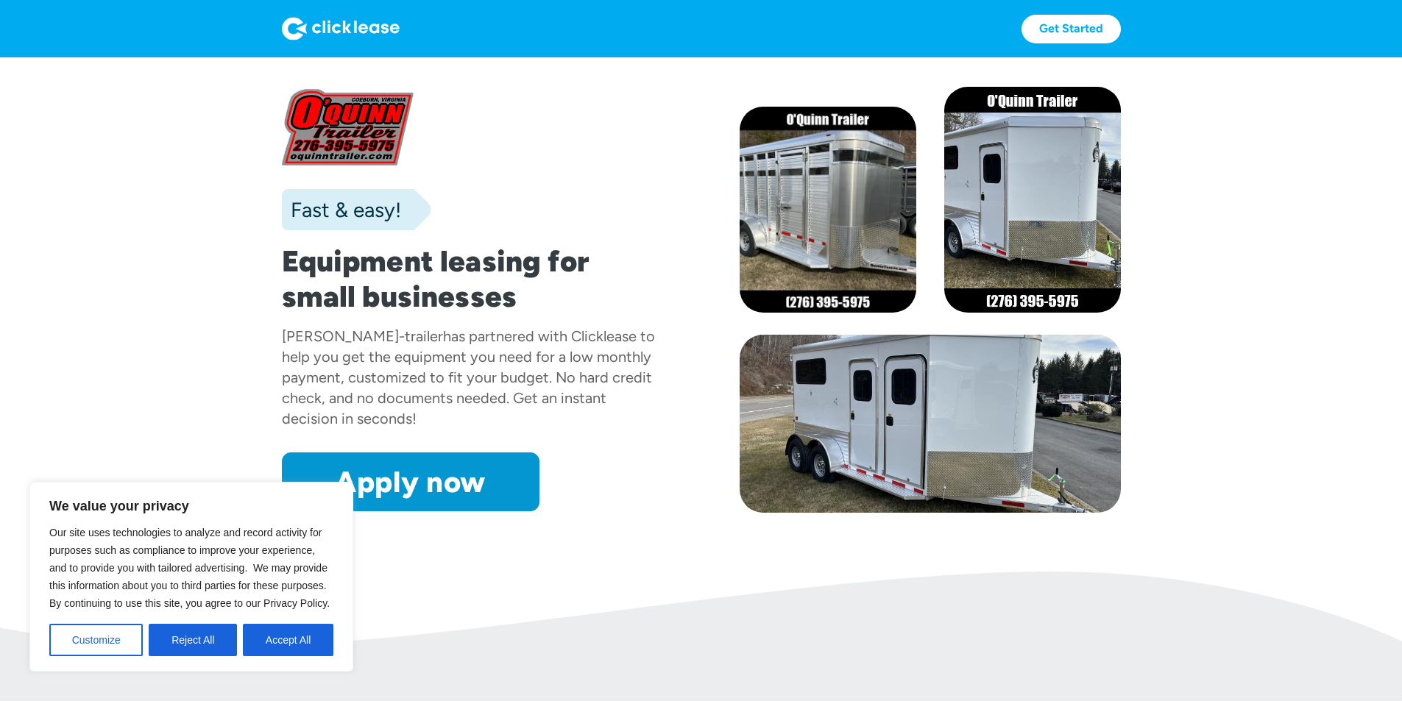 The width and height of the screenshot is (1402, 701). Describe the element at coordinates (341, 29) in the screenshot. I see `img: Logo` at that location.